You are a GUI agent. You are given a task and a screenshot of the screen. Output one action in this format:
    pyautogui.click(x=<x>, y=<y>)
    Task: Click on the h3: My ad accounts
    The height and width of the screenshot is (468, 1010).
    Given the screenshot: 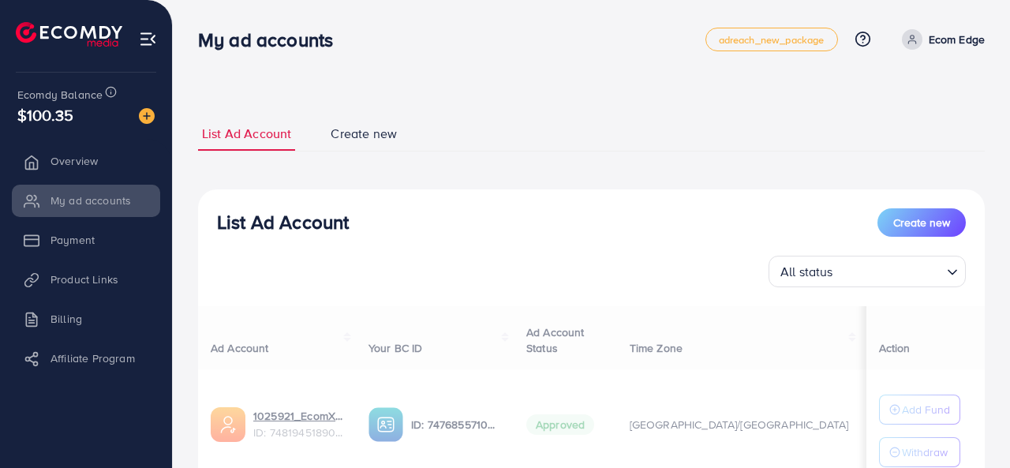 What is the action you would take?
    pyautogui.click(x=271, y=39)
    